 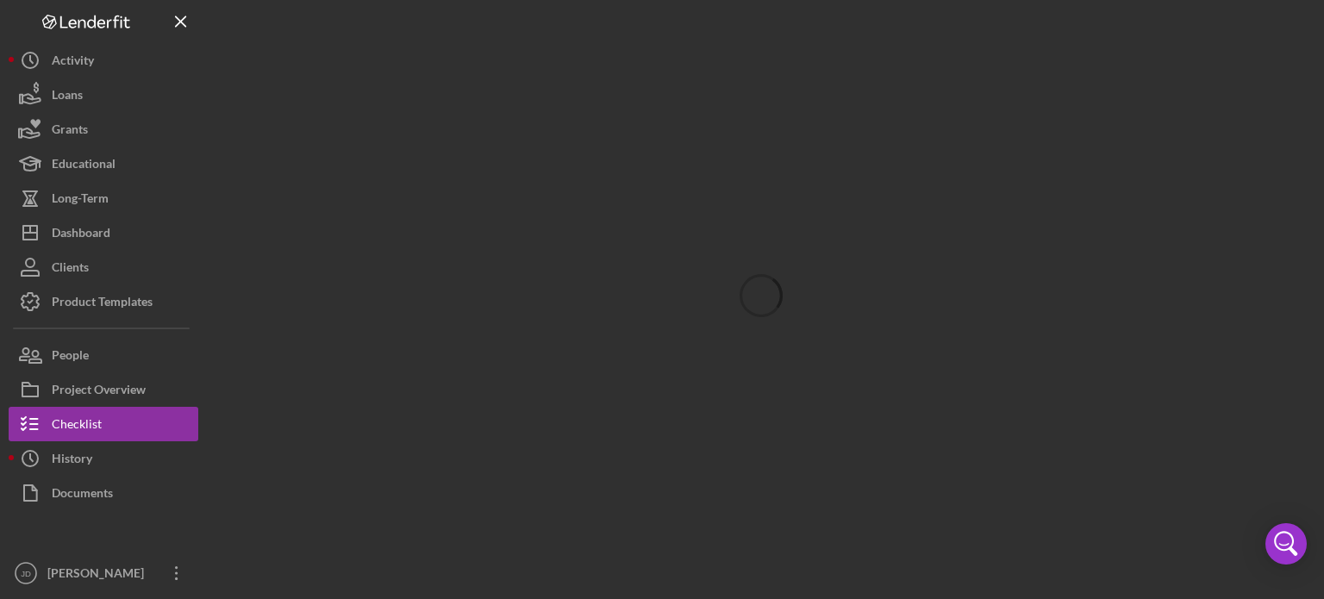 I want to click on a: Documents, so click(x=103, y=493).